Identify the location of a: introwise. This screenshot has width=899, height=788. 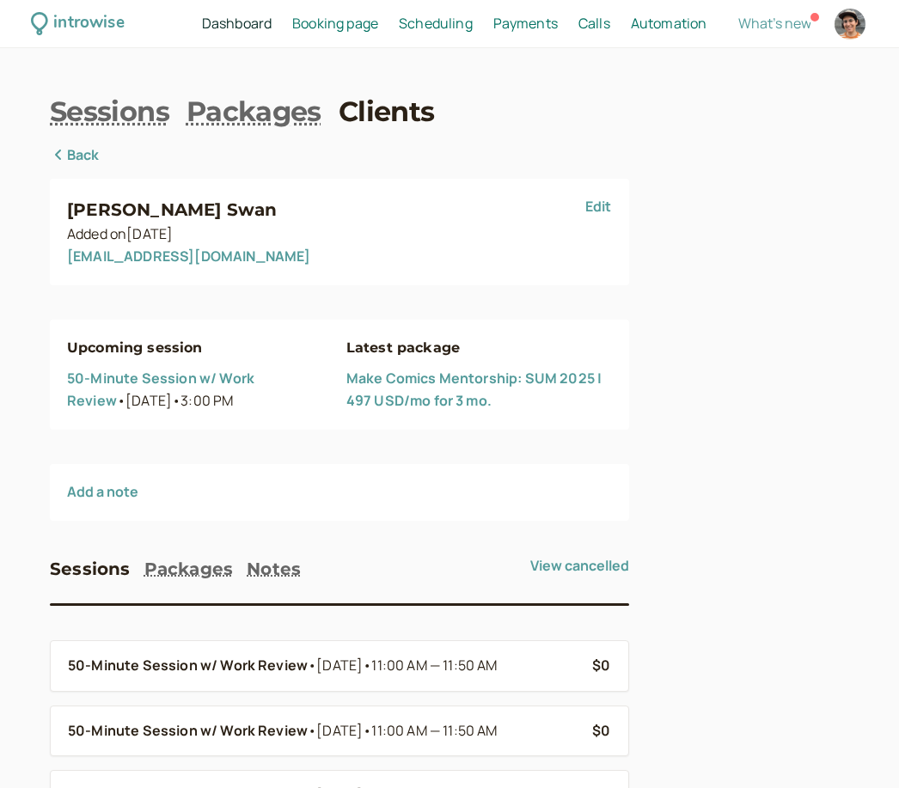
(77, 23).